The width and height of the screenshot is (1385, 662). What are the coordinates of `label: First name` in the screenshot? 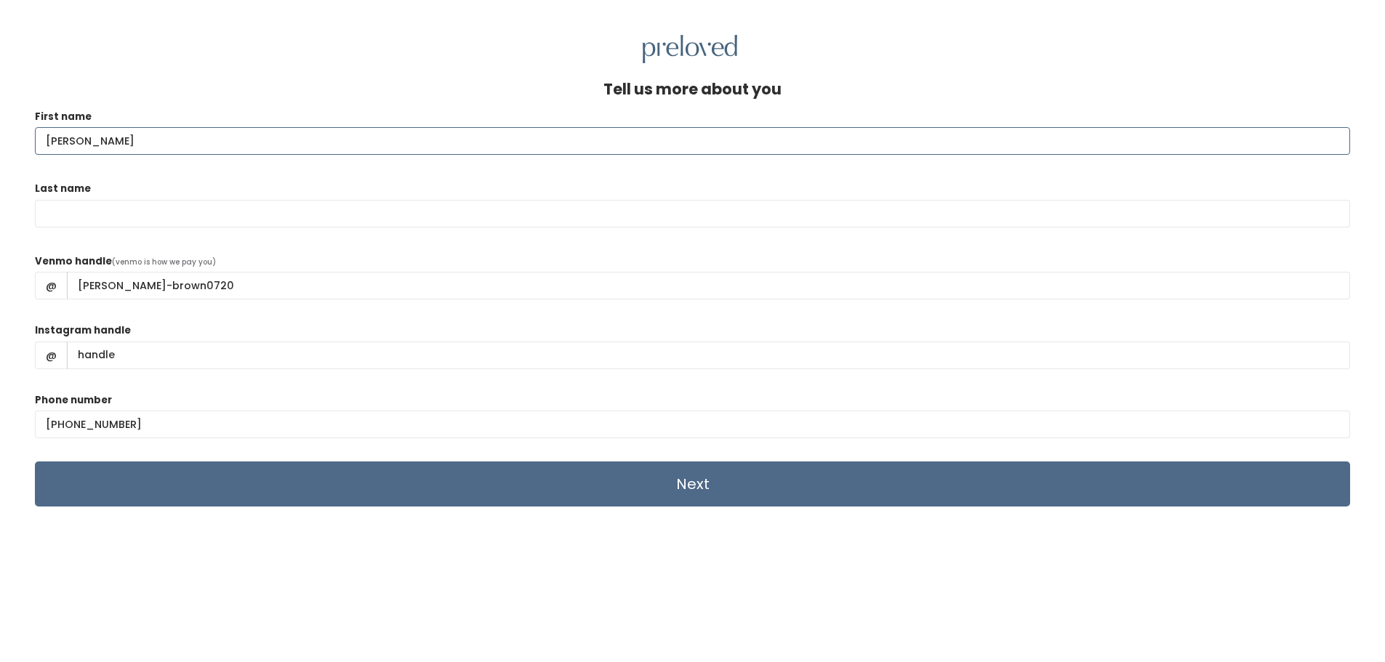 It's located at (63, 117).